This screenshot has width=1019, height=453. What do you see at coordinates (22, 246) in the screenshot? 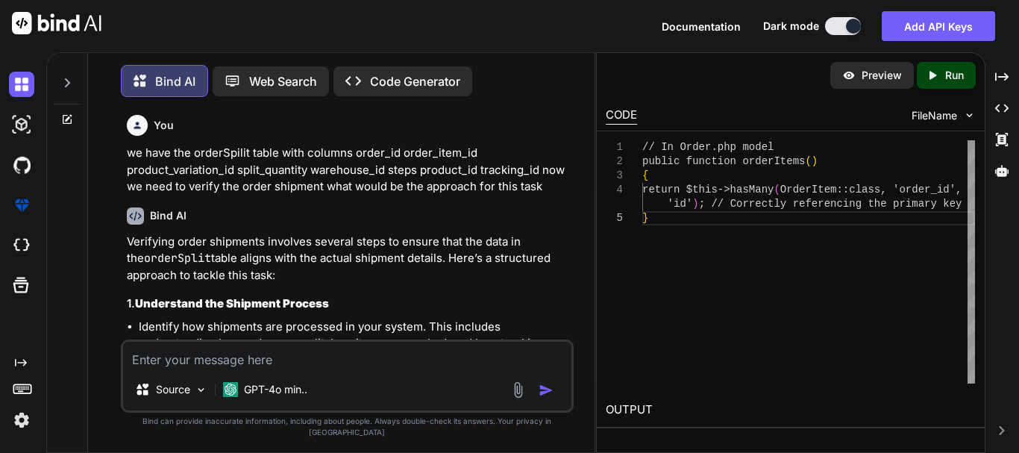
I see `img: cloudideIcon` at bounding box center [22, 246].